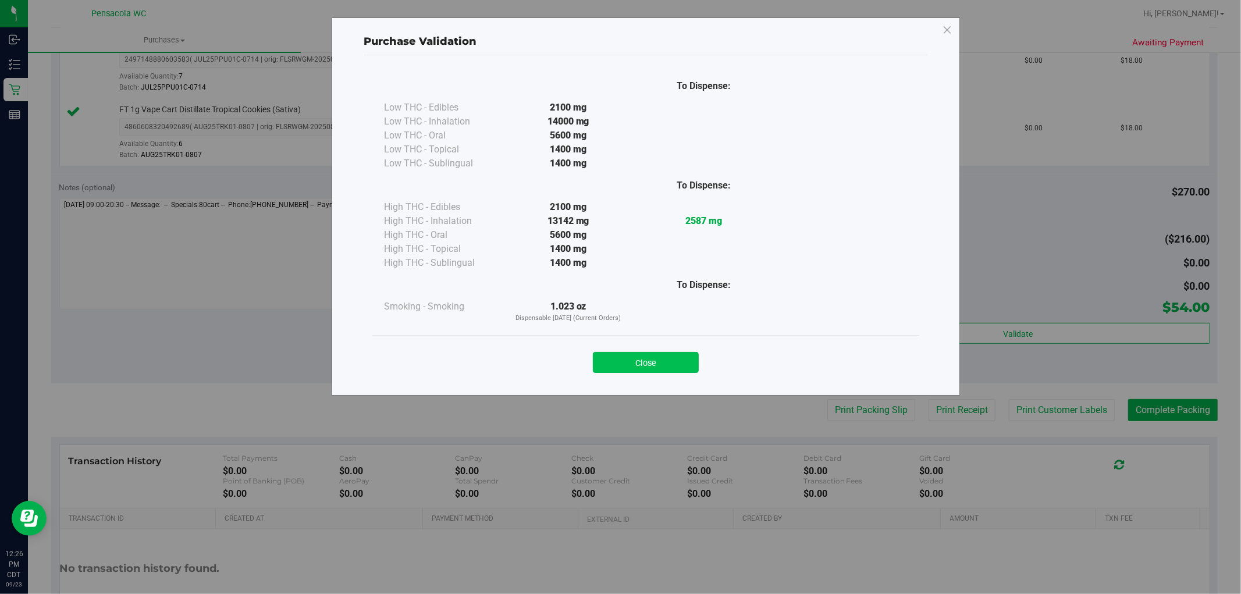 The width and height of the screenshot is (1241, 594). I want to click on div: 1.023 oz, so click(568, 311).